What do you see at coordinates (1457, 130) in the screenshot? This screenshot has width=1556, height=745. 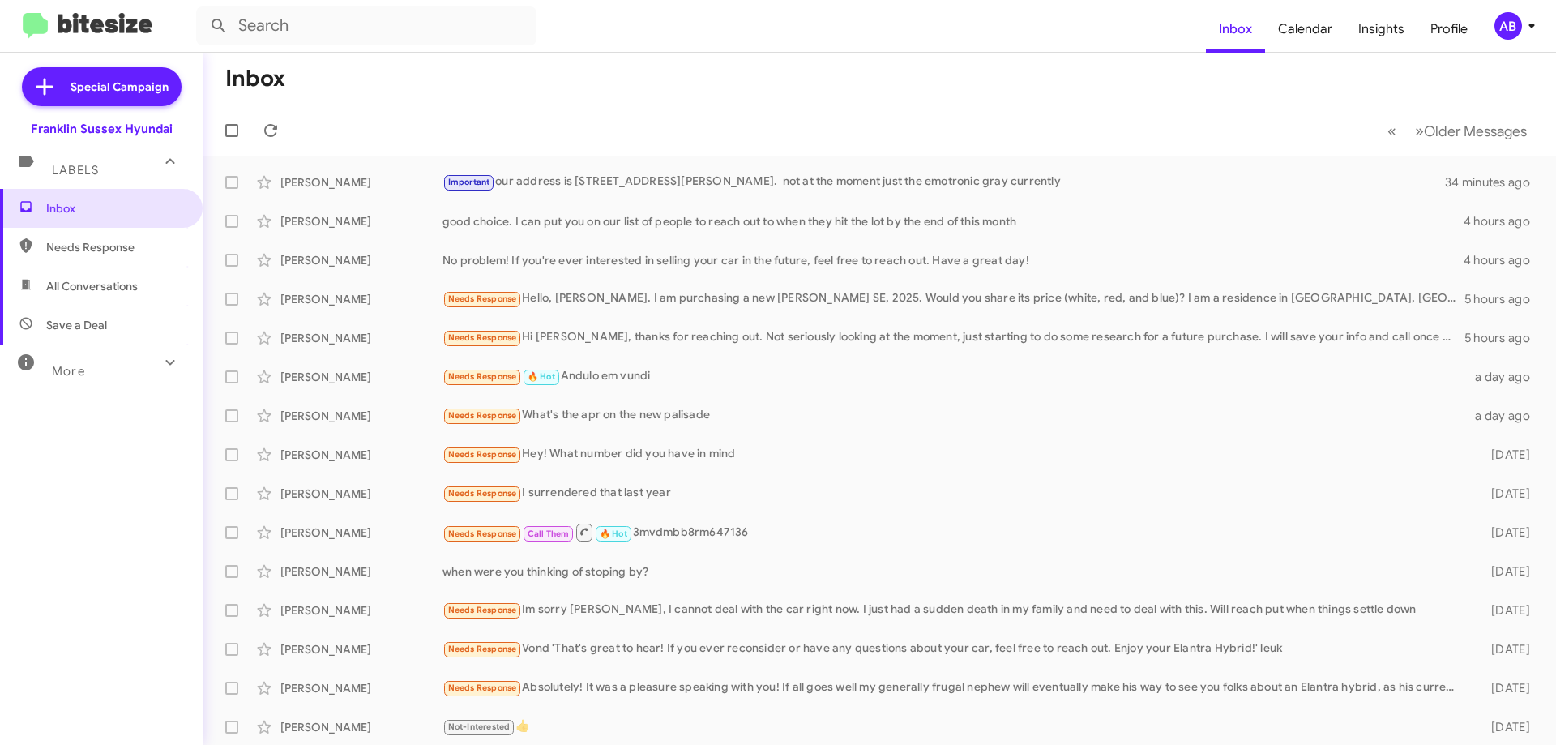 I see `nav: Page navigation example` at bounding box center [1457, 130].